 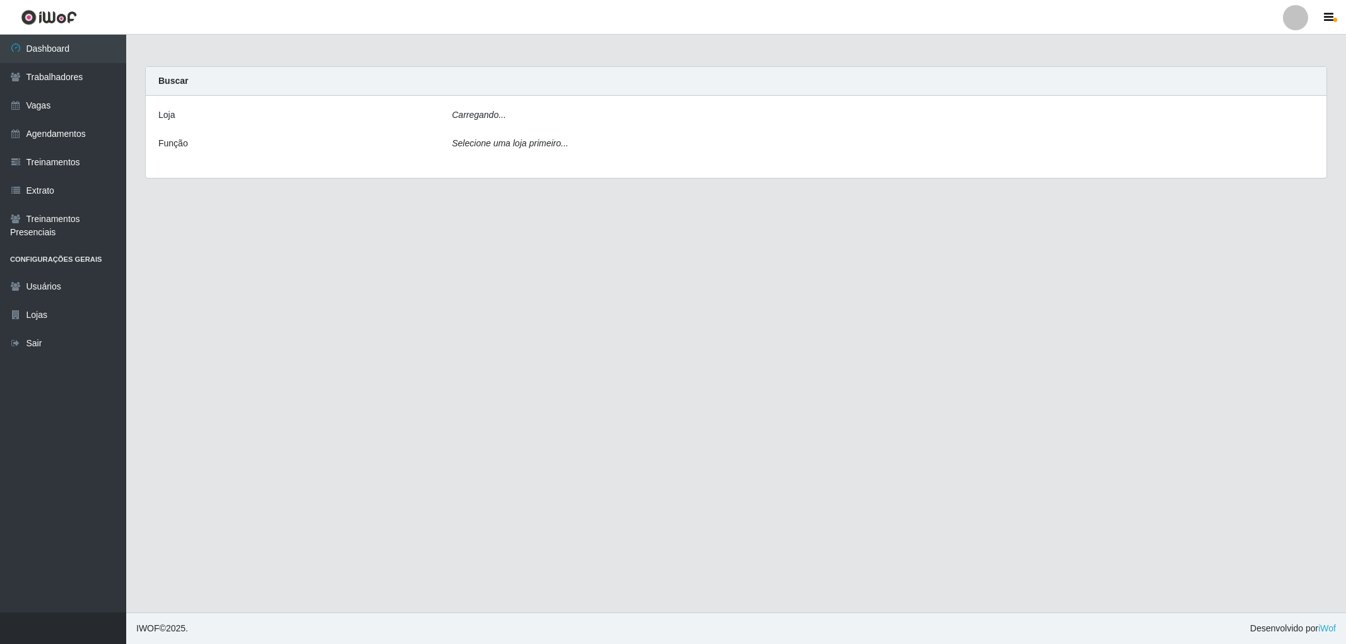 What do you see at coordinates (148, 629) in the screenshot?
I see `span: IWOF` at bounding box center [148, 629].